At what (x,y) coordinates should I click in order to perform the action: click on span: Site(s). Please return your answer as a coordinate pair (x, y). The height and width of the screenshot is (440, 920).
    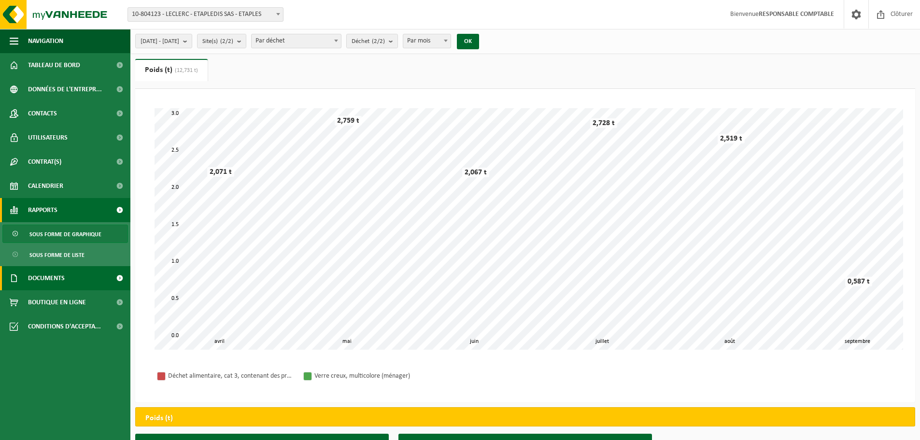
    Looking at the image, I should click on (218, 42).